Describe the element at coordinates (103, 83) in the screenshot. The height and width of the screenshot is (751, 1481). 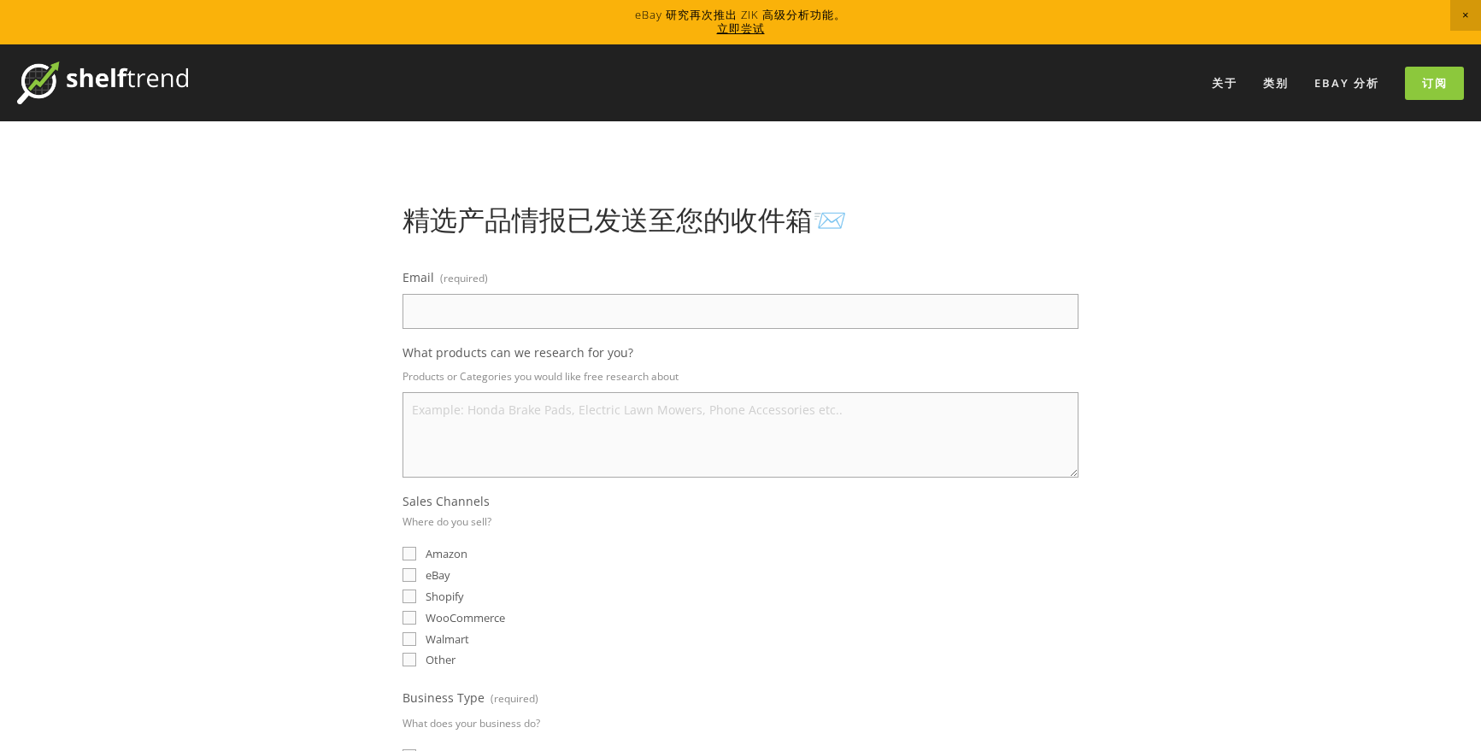
I see `img: 货架趋势` at that location.